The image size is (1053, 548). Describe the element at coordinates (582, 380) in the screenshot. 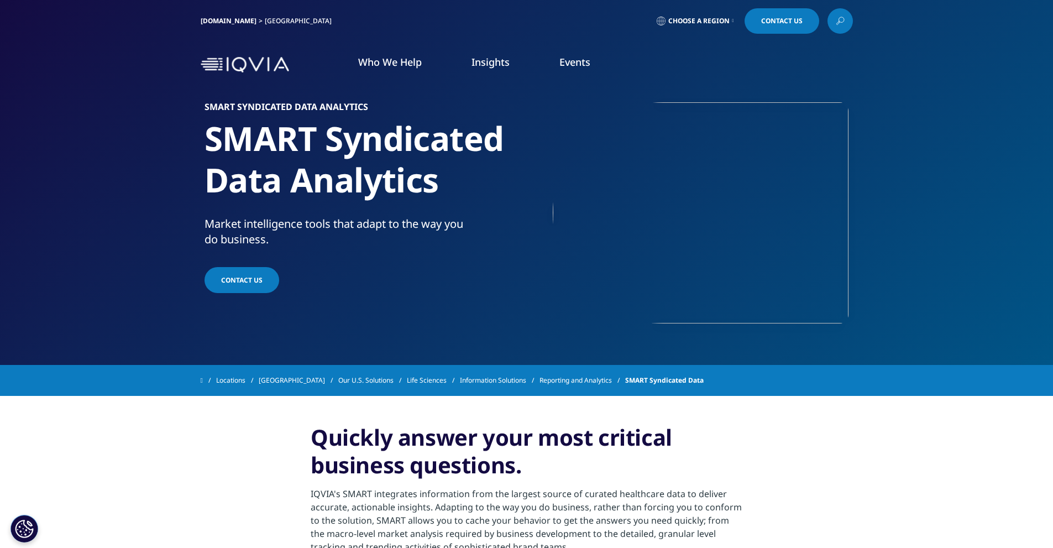

I see `a: Reporting and Analytics` at that location.